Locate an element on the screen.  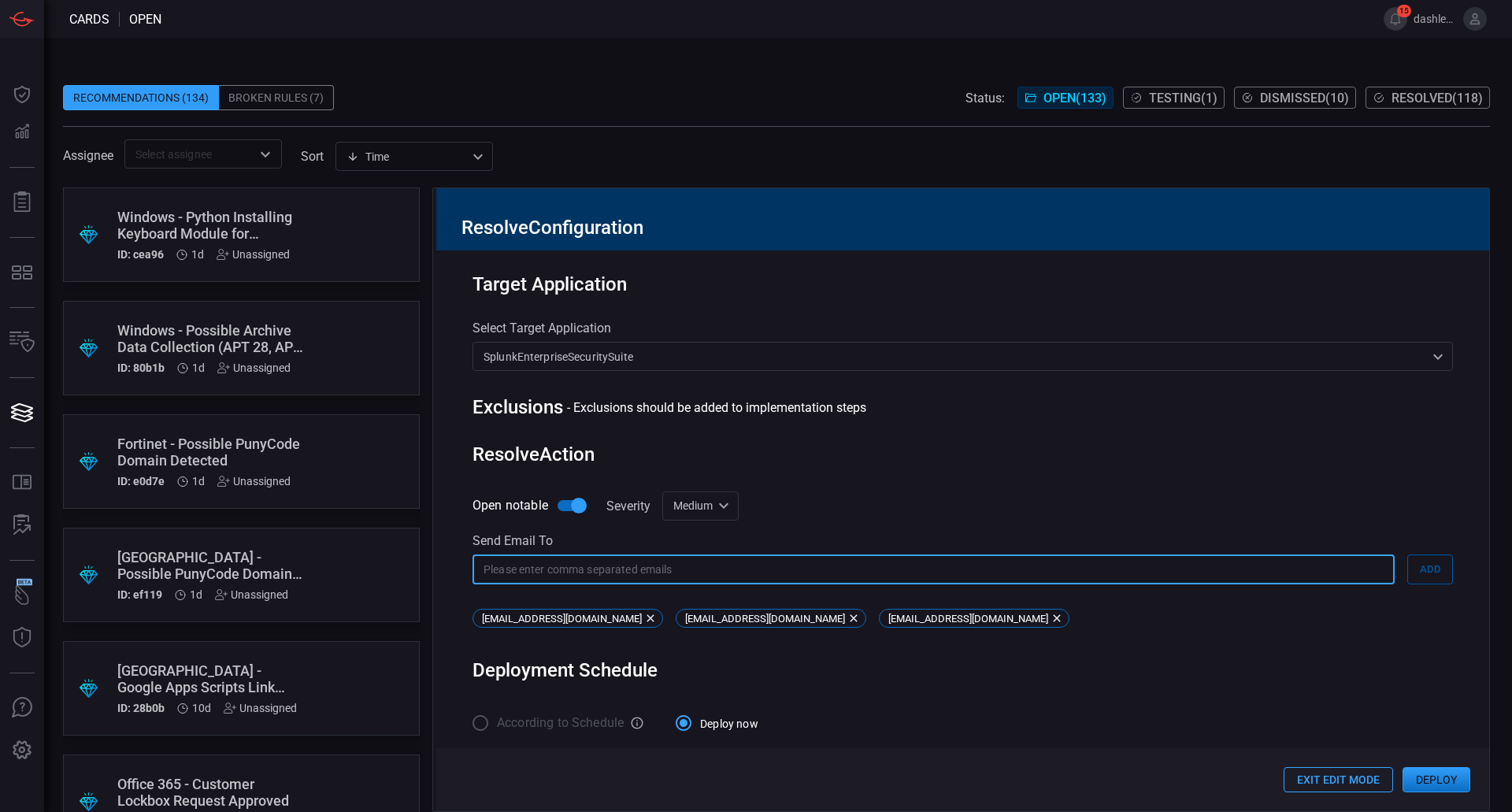
input: Select assignee is located at coordinates (190, 154).